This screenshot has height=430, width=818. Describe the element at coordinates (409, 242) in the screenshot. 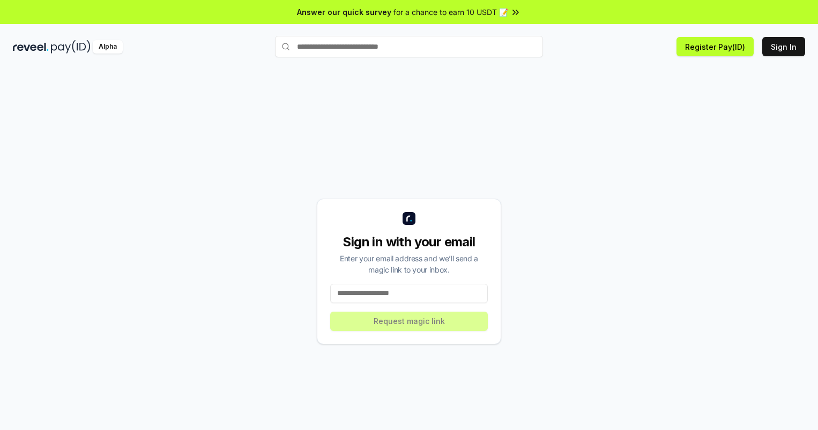

I see `div: Sign in with your email` at that location.